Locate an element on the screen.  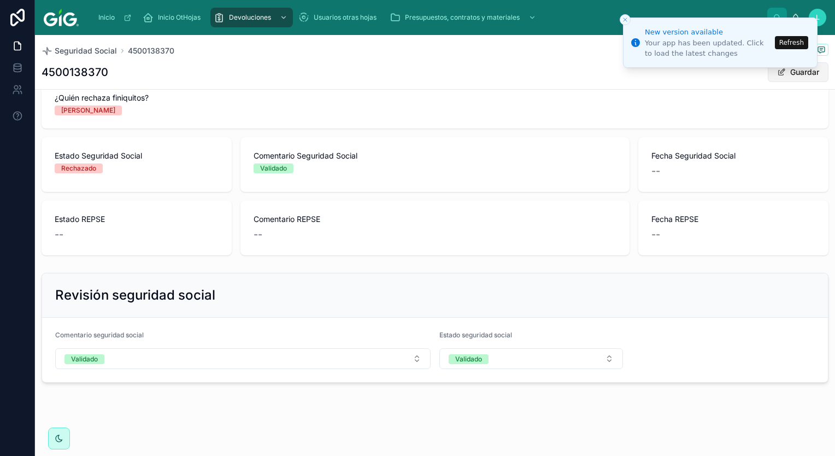
a: Presupuestos, contratos y materiales is located at coordinates (464, 17).